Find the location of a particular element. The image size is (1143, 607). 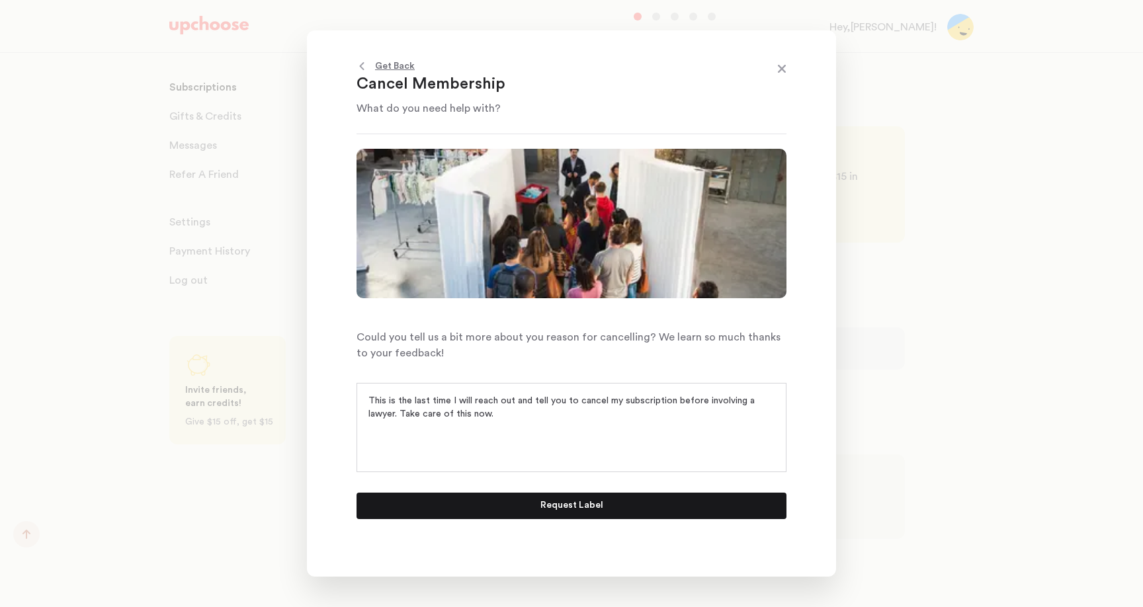

p: What do you need help with? is located at coordinates (555, 108).